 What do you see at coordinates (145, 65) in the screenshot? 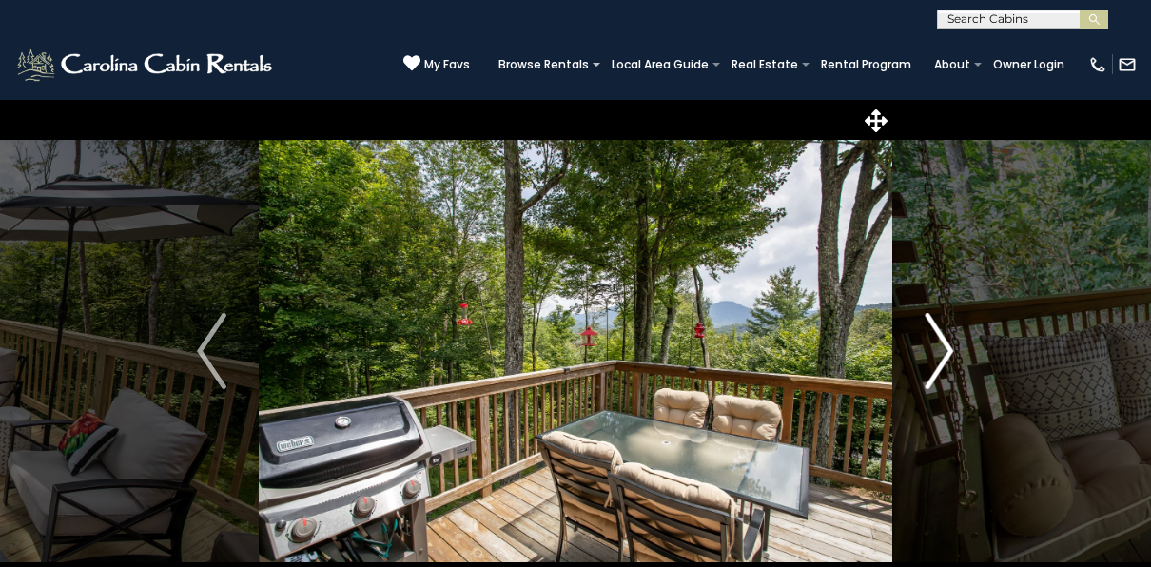
I see `img: White-1-2.png` at bounding box center [145, 65].